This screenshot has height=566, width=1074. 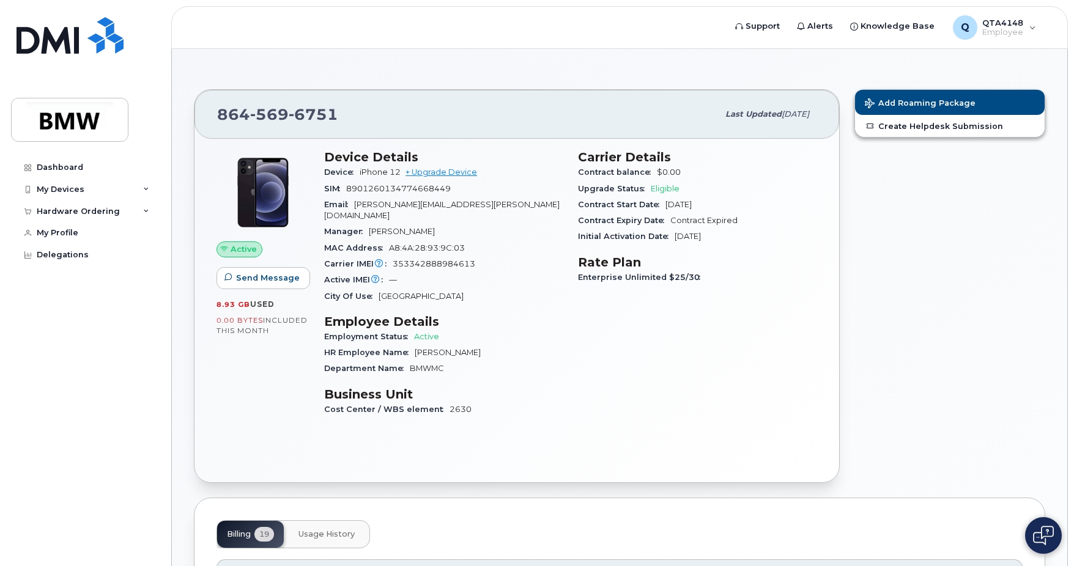 I want to click on h3: Business Unit, so click(x=443, y=394).